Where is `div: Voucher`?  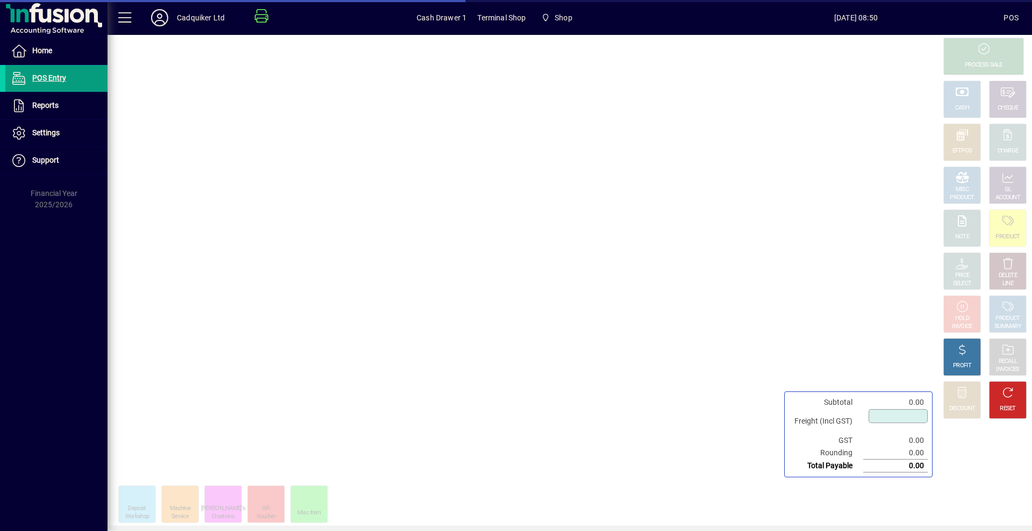
div: Voucher is located at coordinates (266, 517).